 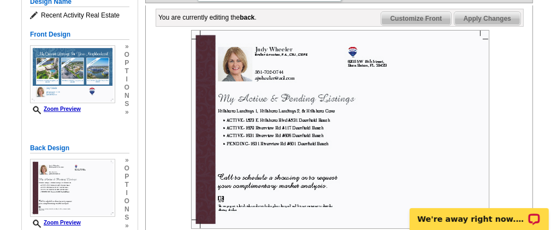 What do you see at coordinates (69, 23) in the screenshot?
I see `p: We're away right now. Please check back later!` at bounding box center [69, 23].